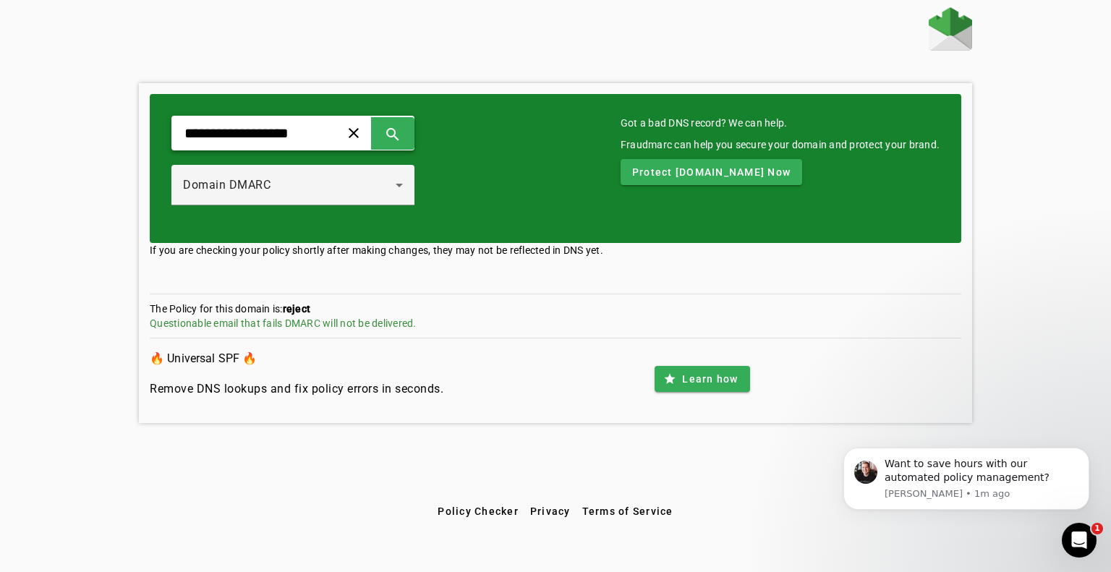 The width and height of the screenshot is (1111, 572). What do you see at coordinates (628, 511) in the screenshot?
I see `span: Terms of Service` at bounding box center [628, 511].